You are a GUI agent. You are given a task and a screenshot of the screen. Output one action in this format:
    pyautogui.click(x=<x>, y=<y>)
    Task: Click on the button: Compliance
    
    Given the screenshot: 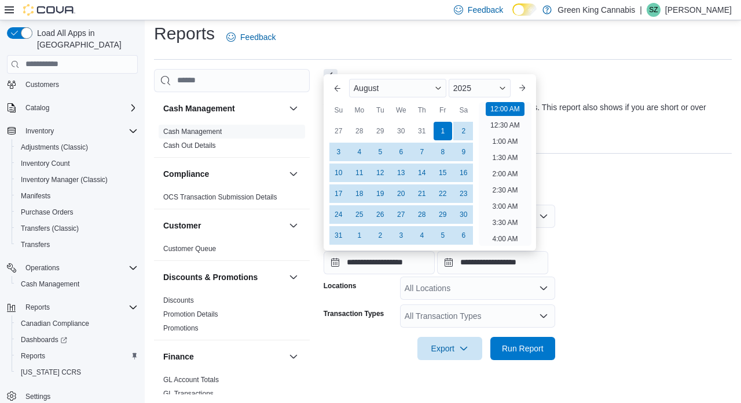 What is the action you would take?
    pyautogui.click(x=294, y=174)
    